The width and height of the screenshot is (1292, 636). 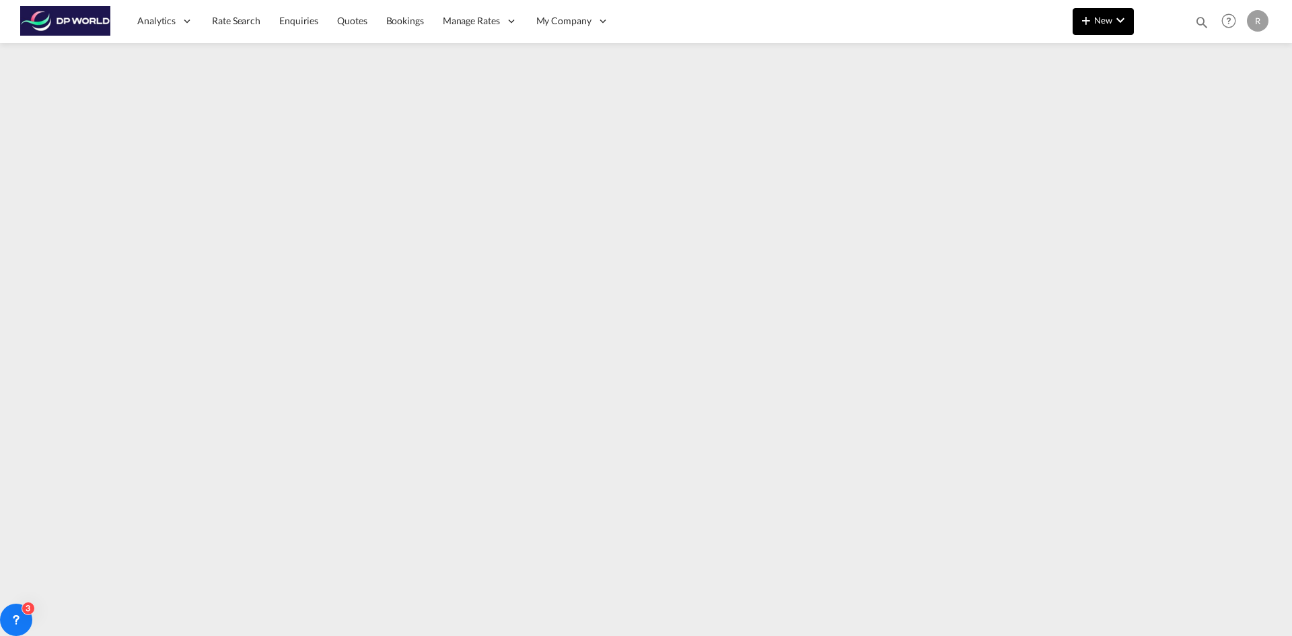 I want to click on md-icon: icon-magnify, so click(x=1202, y=22).